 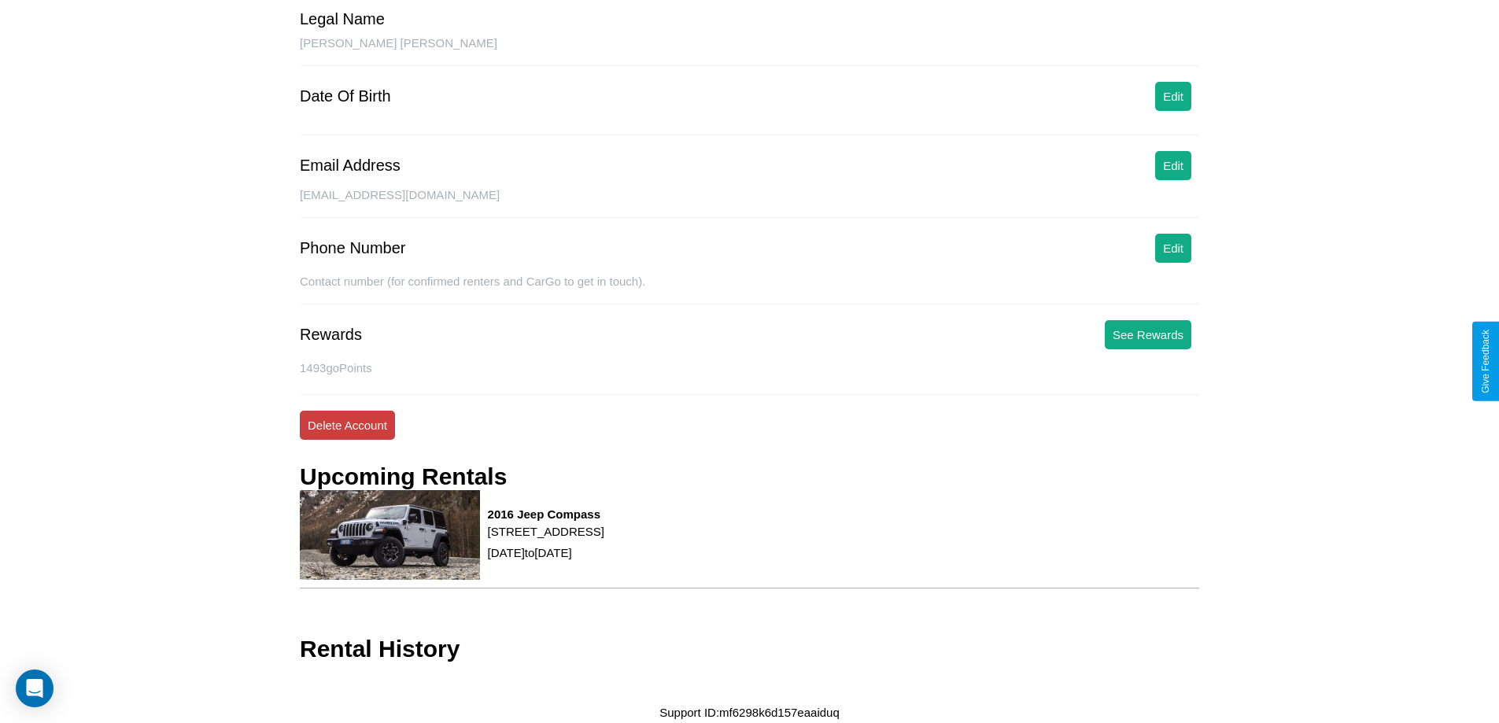 I want to click on div: Rewards, so click(x=331, y=334).